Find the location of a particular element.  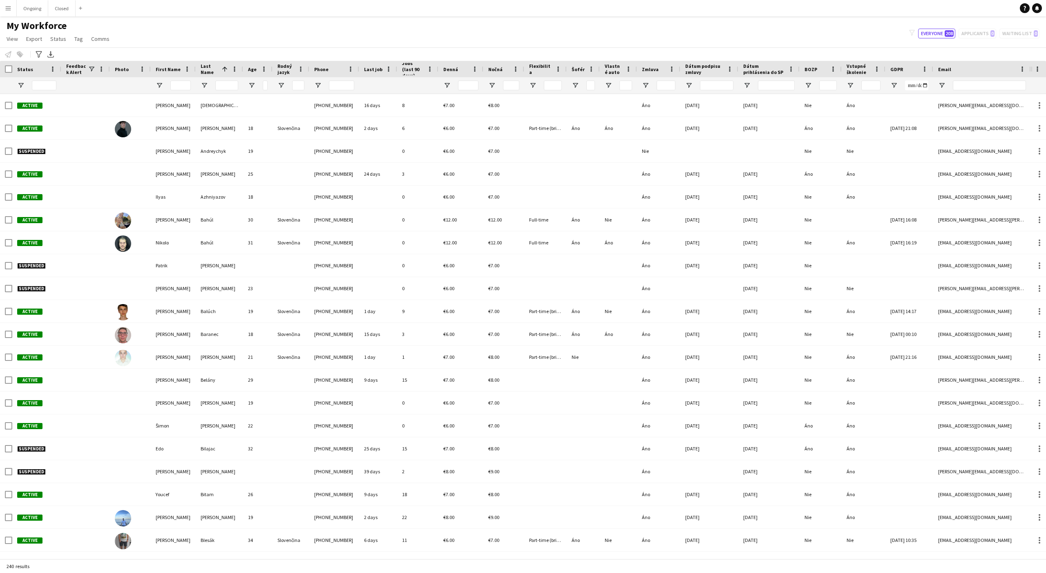

a: Export is located at coordinates (34, 39).